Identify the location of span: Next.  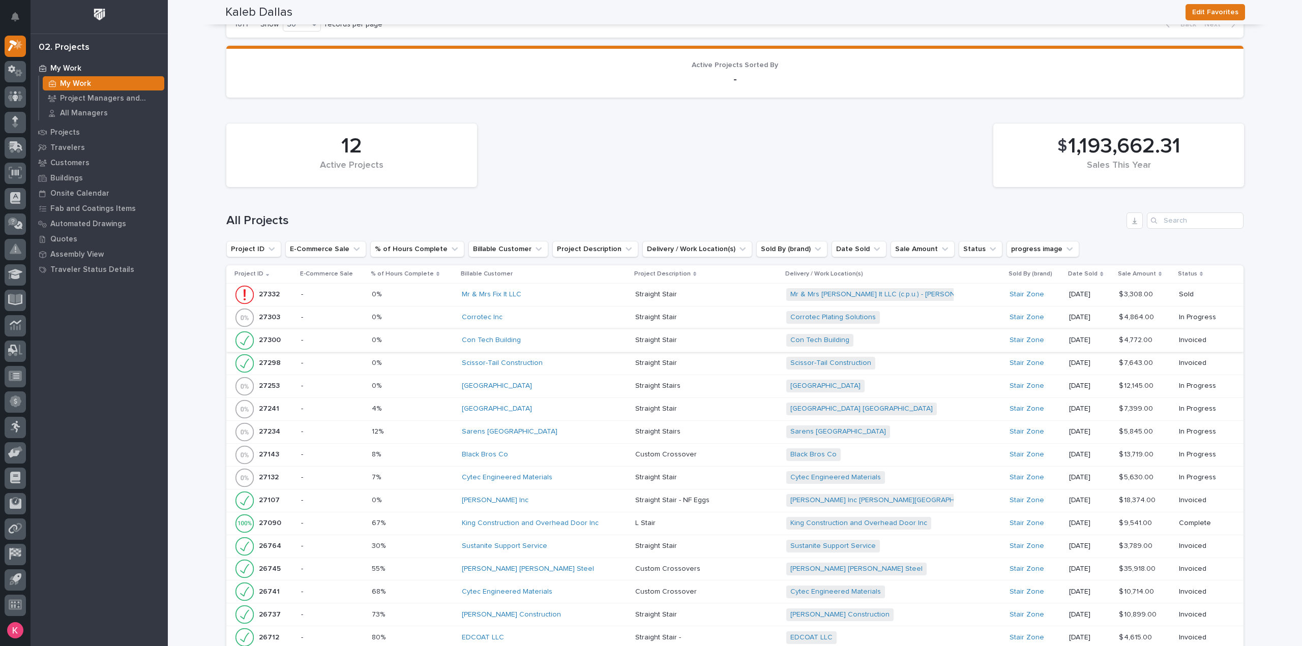
(1215, 24).